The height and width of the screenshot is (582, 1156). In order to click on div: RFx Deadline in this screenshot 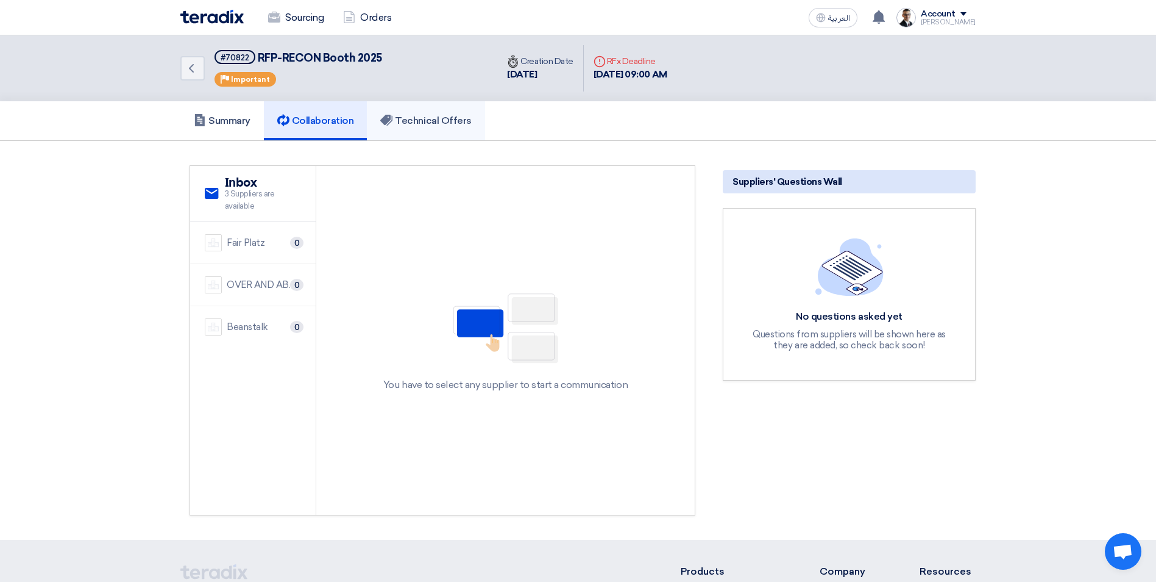, I will do `click(630, 61)`.